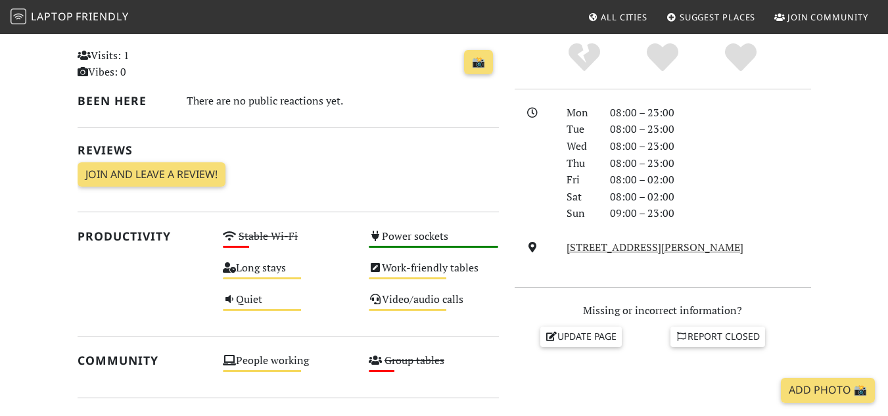 This screenshot has width=888, height=416. Describe the element at coordinates (151, 175) in the screenshot. I see `a: Join and leave a review!` at that location.